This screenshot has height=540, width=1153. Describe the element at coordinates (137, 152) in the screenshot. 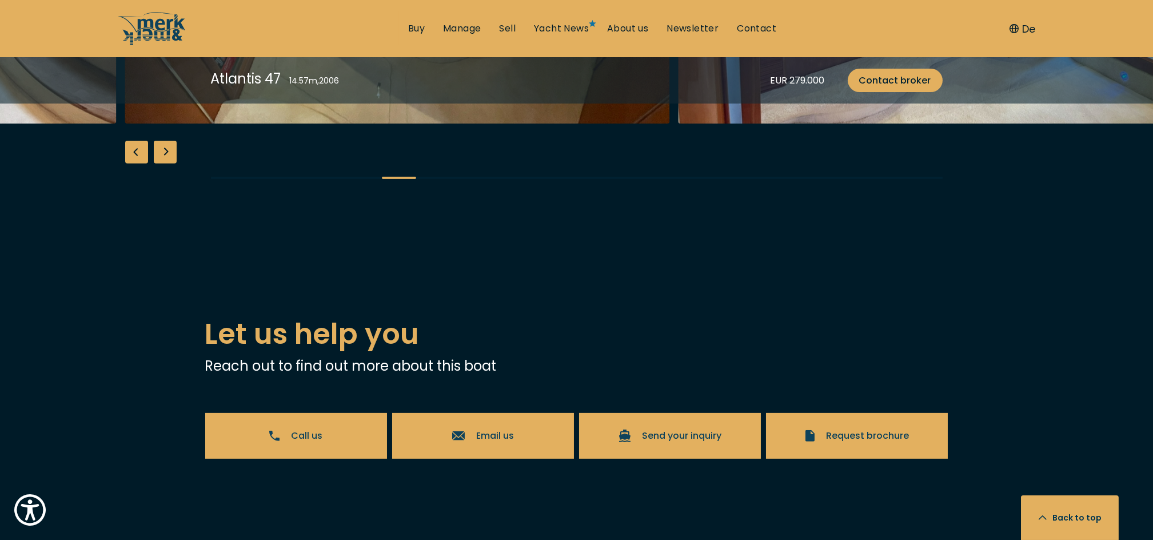

I see `div: Previous slide` at that location.